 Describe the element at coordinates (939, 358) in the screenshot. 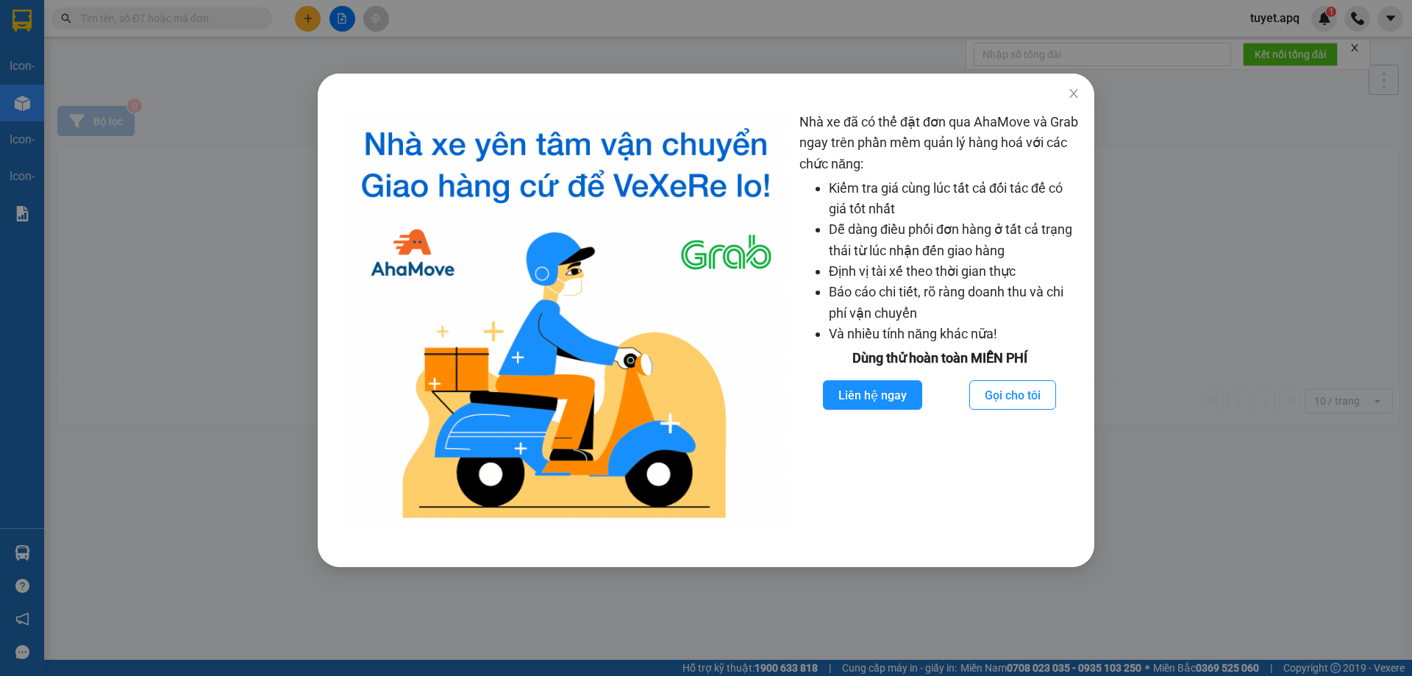

I see `div: Dùng thử hoàn toàn MIỄN PHÍ` at that location.